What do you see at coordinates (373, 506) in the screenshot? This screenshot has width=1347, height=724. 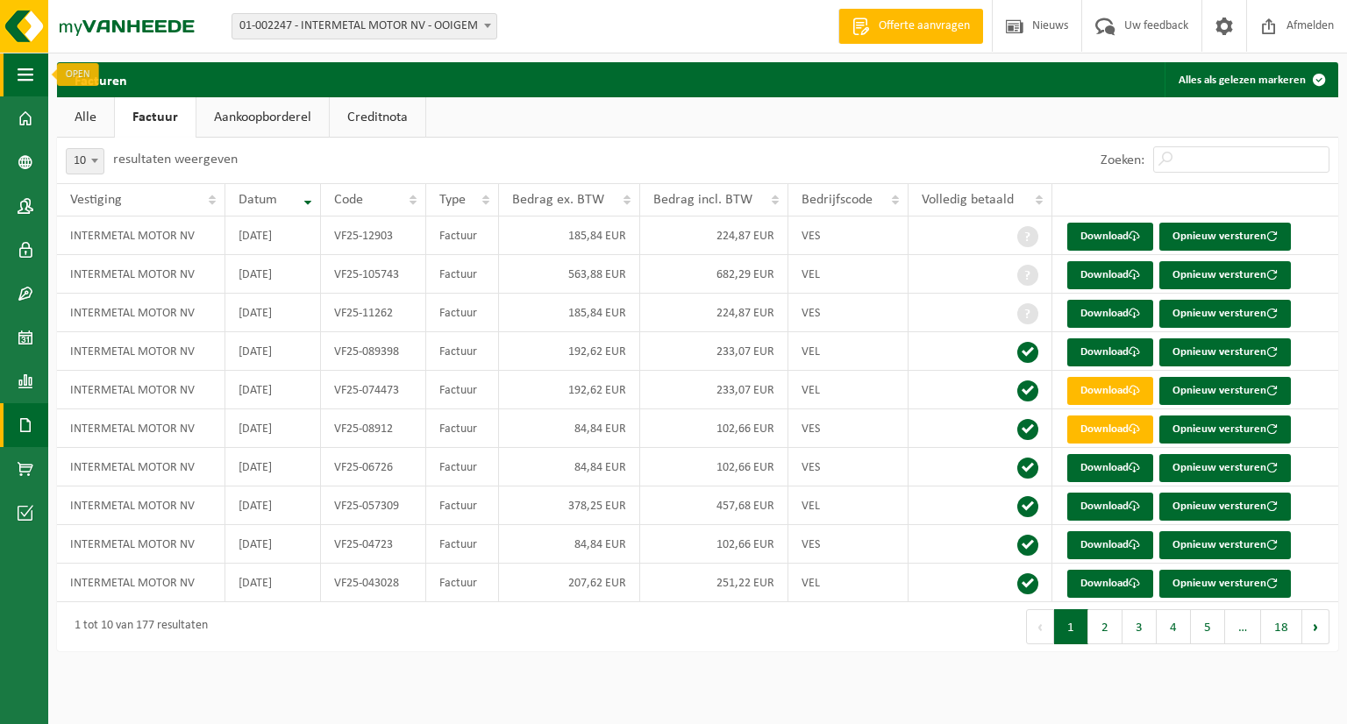 I see `td: VF25-057309` at bounding box center [373, 506].